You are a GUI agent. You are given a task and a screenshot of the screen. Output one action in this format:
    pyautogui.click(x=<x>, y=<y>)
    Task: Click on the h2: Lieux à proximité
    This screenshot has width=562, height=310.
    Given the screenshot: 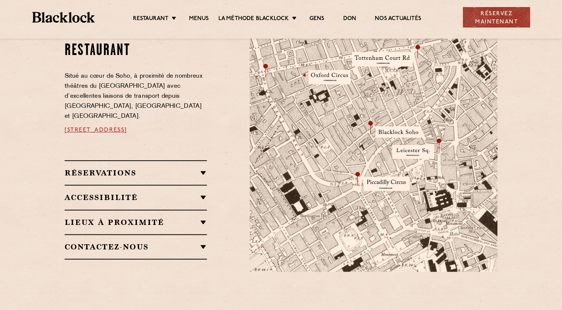 What is the action you would take?
    pyautogui.click(x=136, y=222)
    